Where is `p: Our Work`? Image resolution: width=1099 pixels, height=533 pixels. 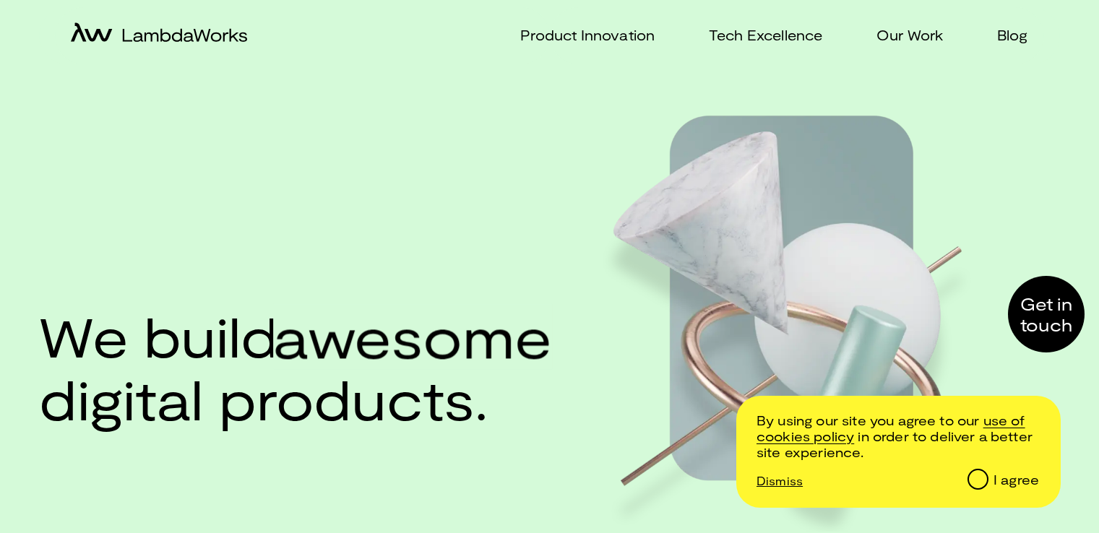 p: Our Work is located at coordinates (910, 35).